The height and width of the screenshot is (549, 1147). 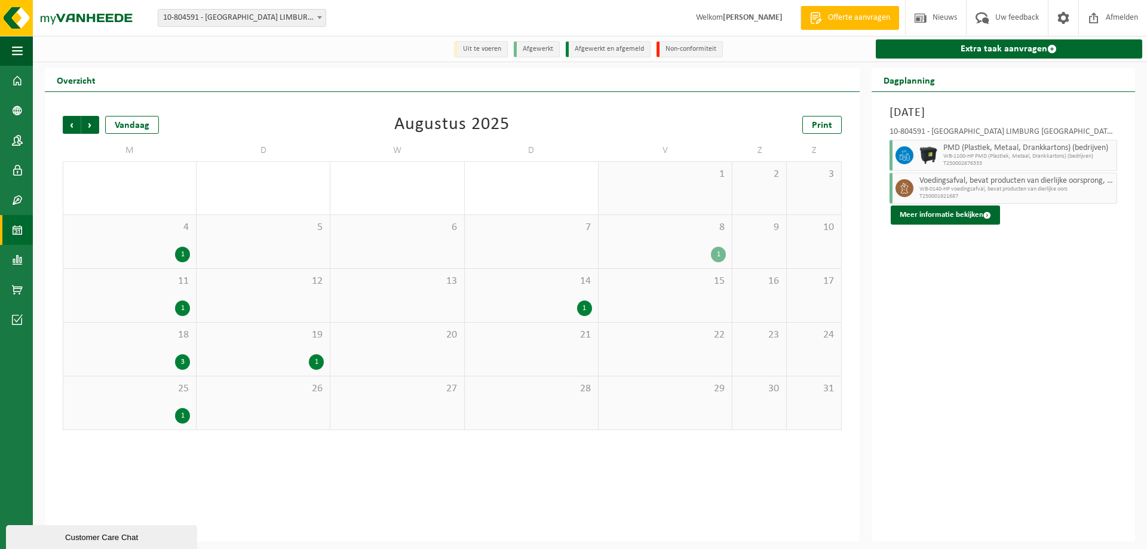 I want to click on div: Augustus 2025, so click(x=451, y=125).